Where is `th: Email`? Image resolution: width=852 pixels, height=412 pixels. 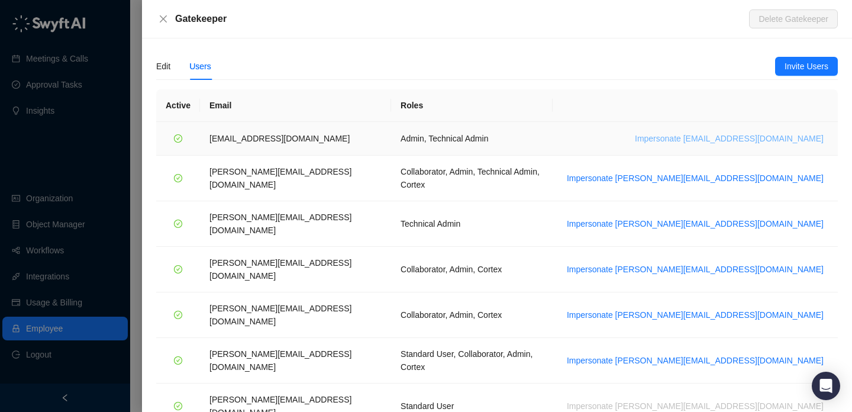
th: Email is located at coordinates (295, 105).